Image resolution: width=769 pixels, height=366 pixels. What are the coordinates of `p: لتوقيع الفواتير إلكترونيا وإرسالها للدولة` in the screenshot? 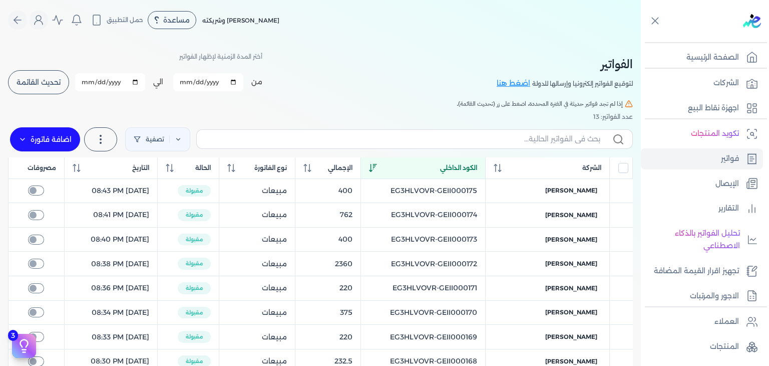 It's located at (582, 84).